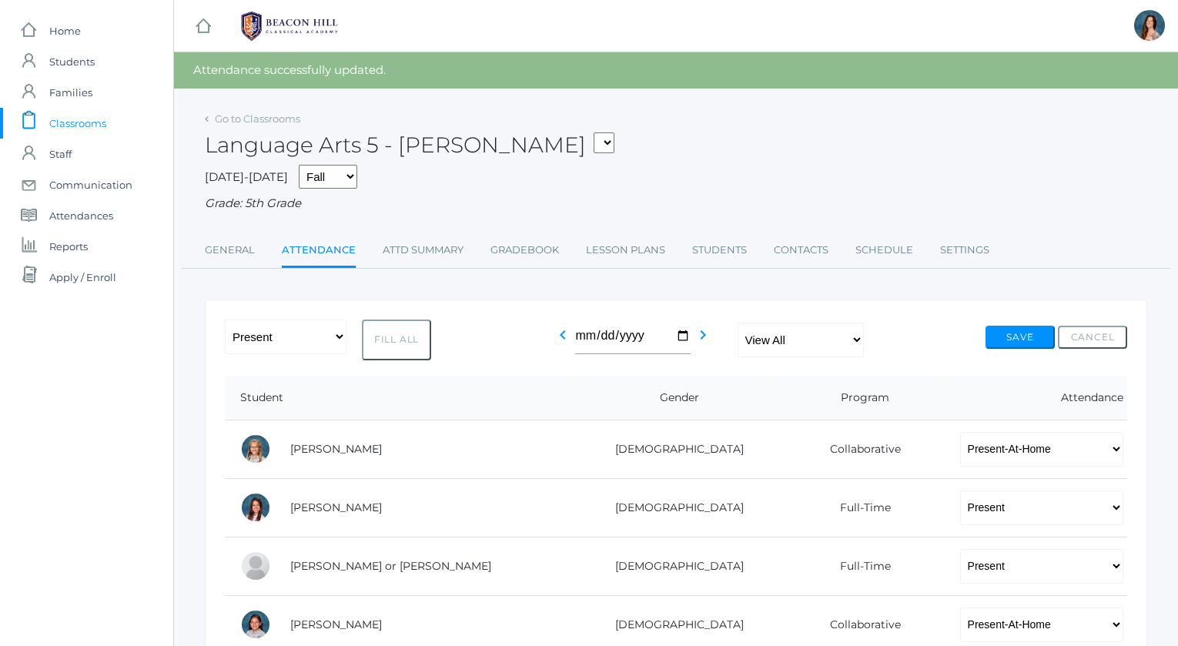 Image resolution: width=1178 pixels, height=646 pixels. What do you see at coordinates (1093, 337) in the screenshot?
I see `button: Cancel` at bounding box center [1093, 337].